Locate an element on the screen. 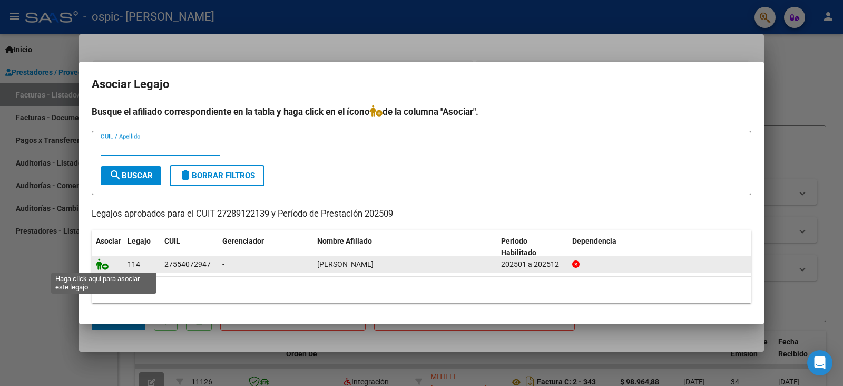 The height and width of the screenshot is (386, 843). div: 27554072947 is located at coordinates (188, 264).